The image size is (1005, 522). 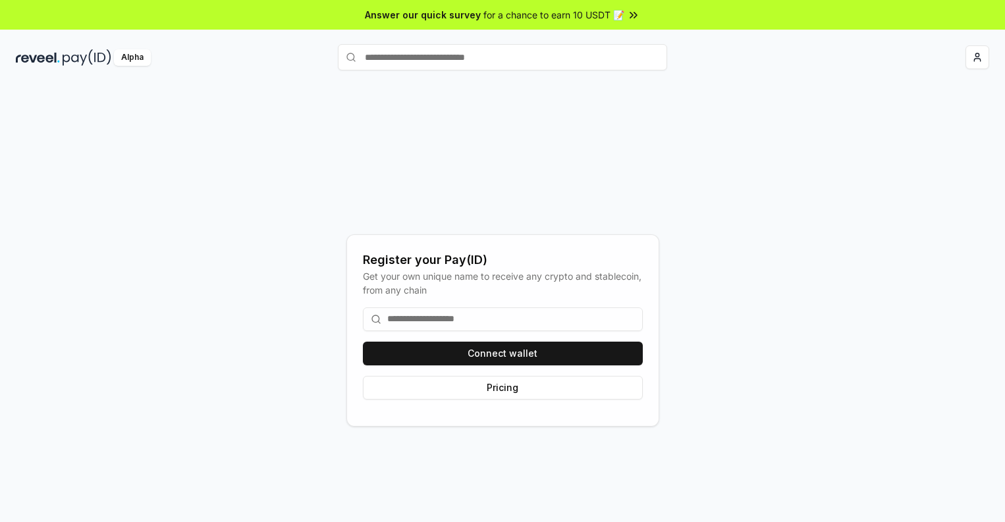 I want to click on button: Pricing, so click(x=502, y=388).